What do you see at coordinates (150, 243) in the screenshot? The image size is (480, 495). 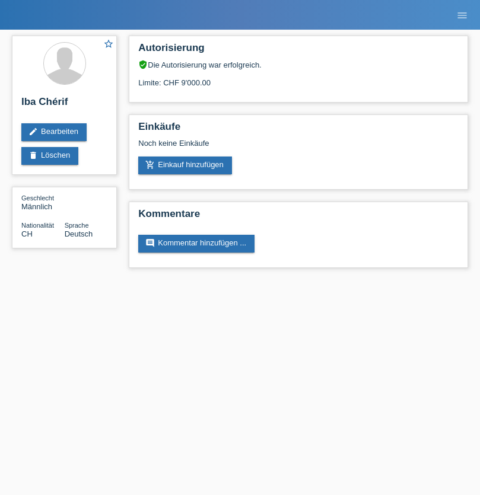 I see `i: comment` at bounding box center [150, 243].